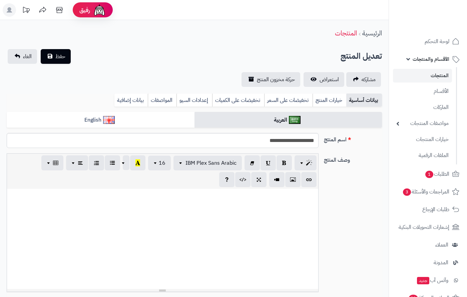  What do you see at coordinates (100, 120) in the screenshot?
I see `a: English` at bounding box center [100, 120].